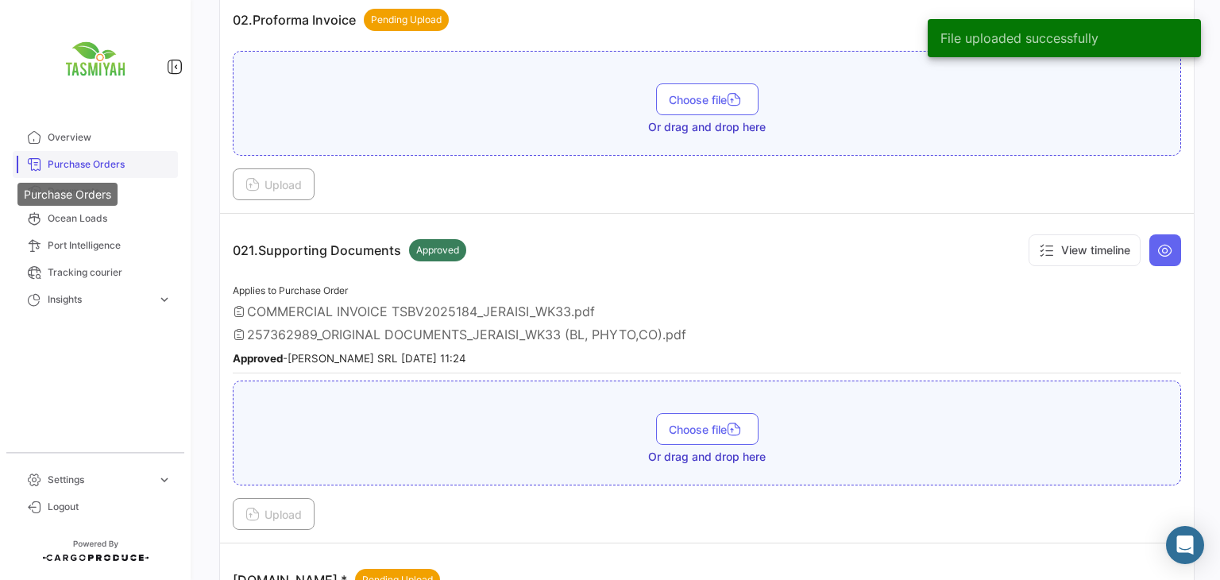  Describe the element at coordinates (99, 299) in the screenshot. I see `span: Insights` at that location.